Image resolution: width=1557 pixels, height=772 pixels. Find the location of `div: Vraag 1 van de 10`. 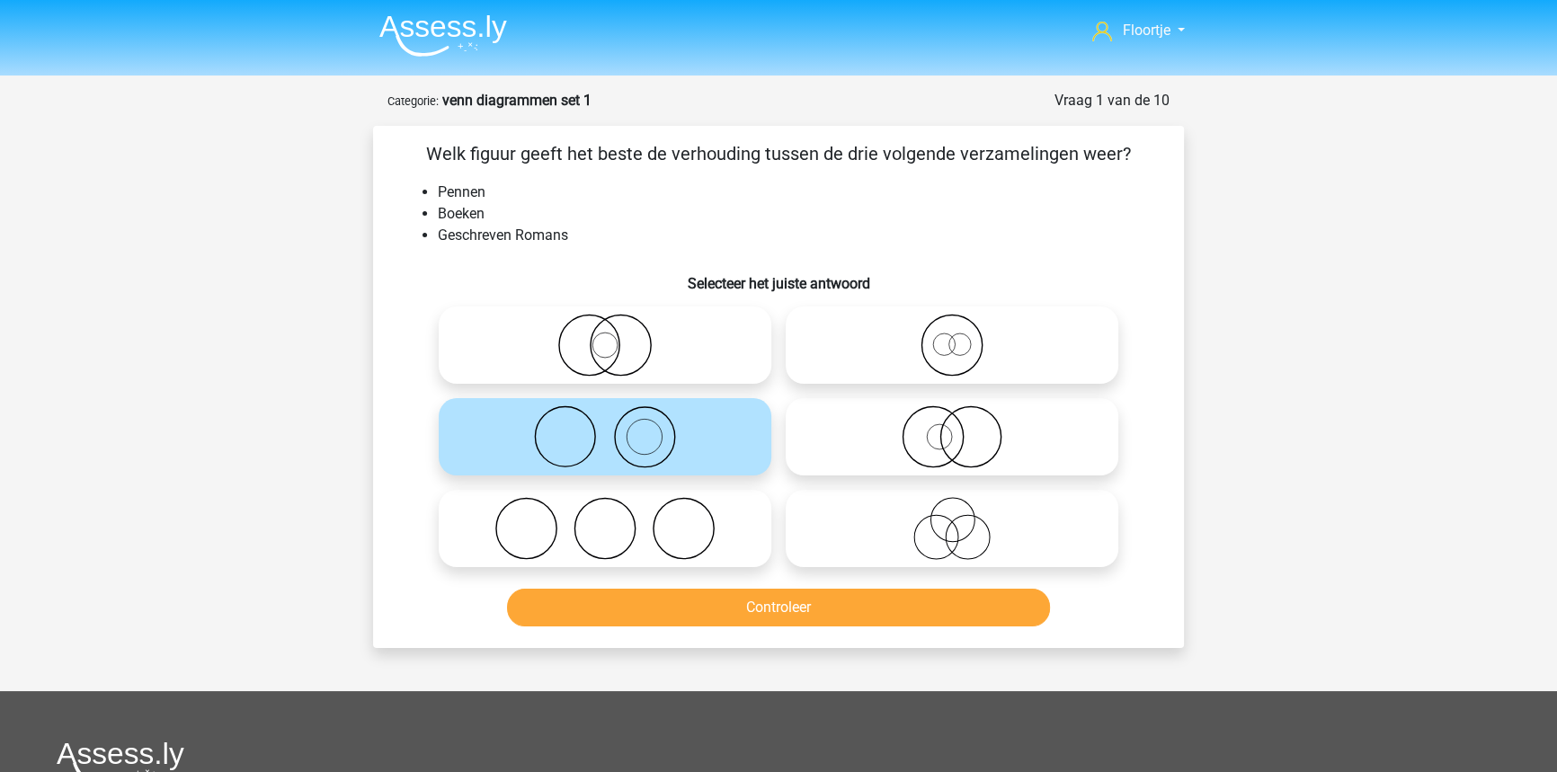

div: Vraag 1 van de 10 is located at coordinates (1112, 101).